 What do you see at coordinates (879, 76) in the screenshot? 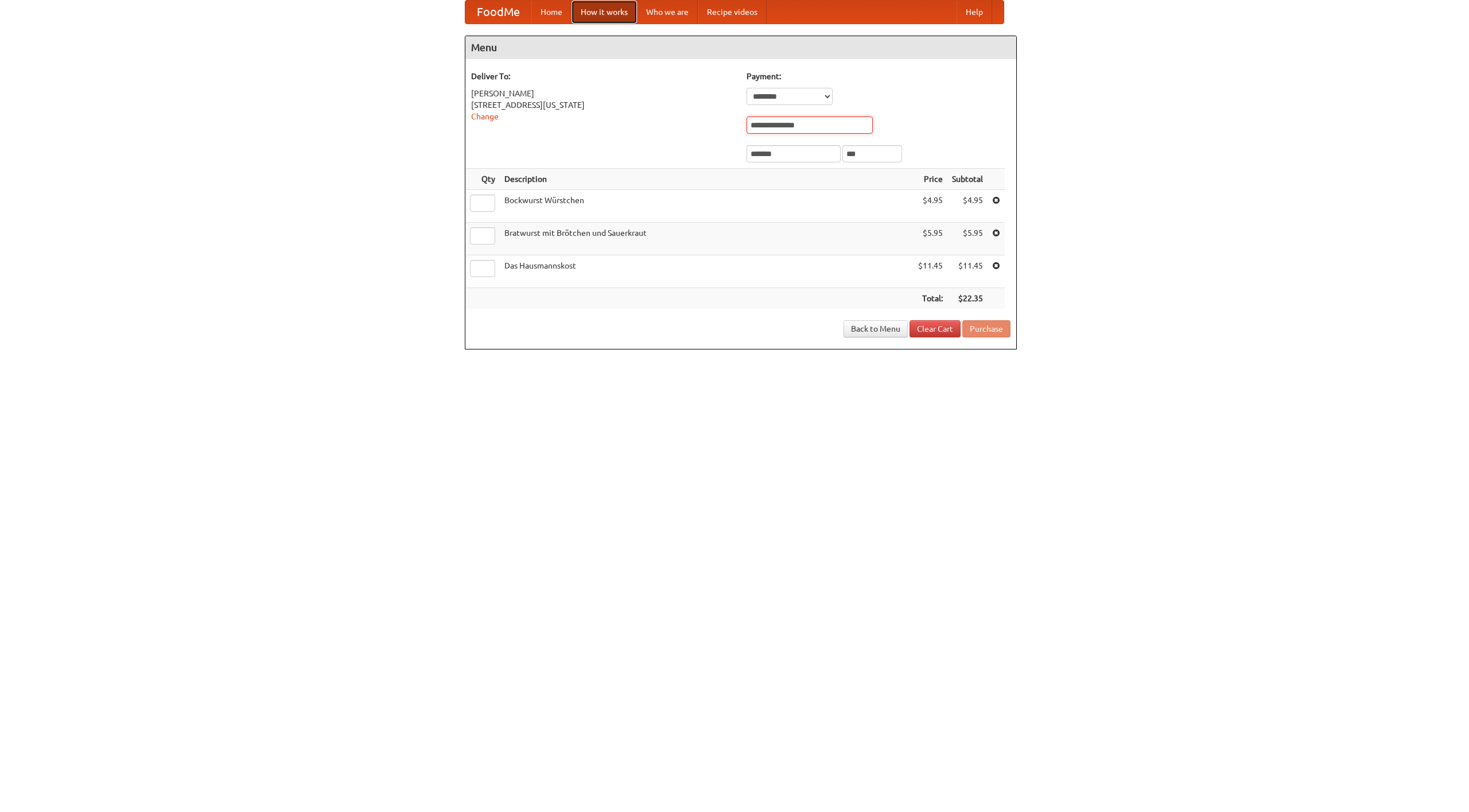
I see `h5: Payment:` at bounding box center [879, 76].